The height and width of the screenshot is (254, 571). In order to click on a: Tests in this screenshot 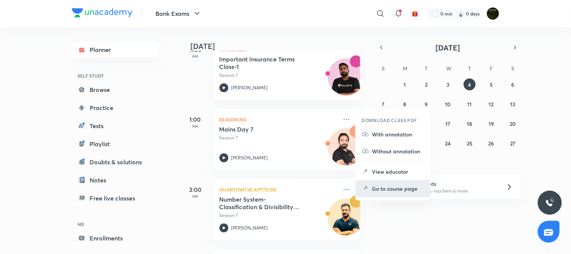, I will do `click(116, 126)`.